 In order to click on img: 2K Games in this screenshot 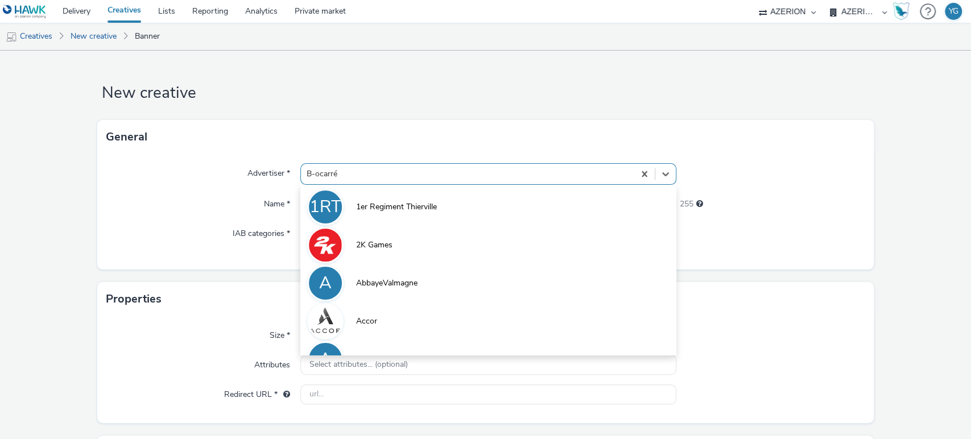, I will do `click(325, 245)`.